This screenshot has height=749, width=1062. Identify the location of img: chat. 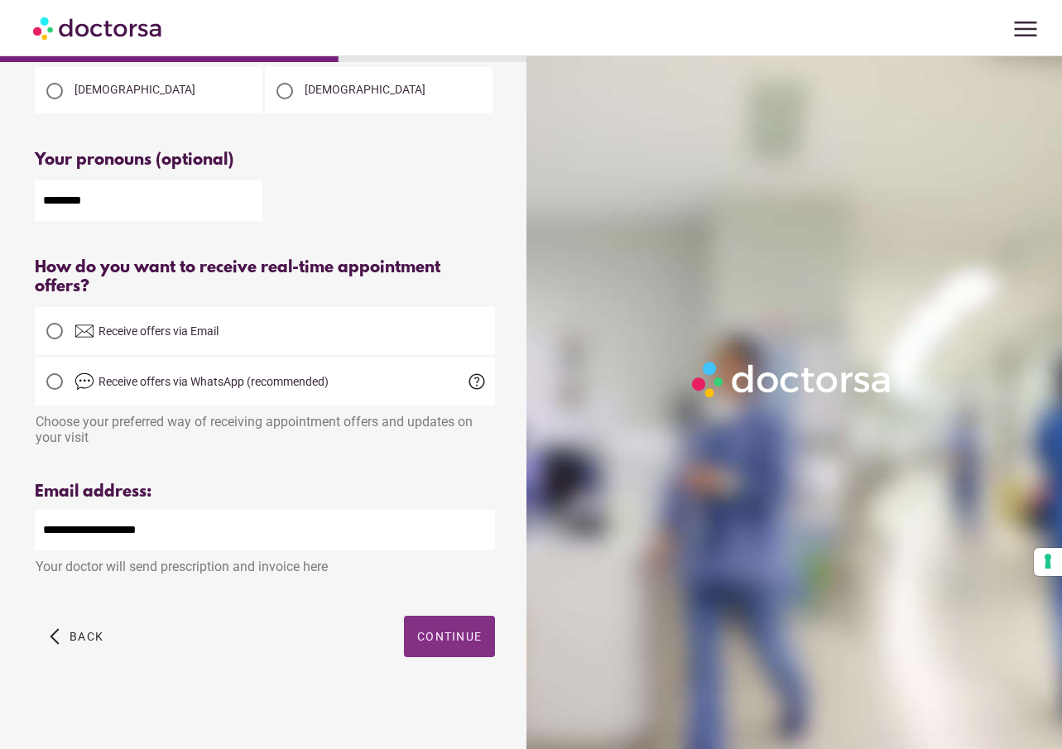
(84, 382).